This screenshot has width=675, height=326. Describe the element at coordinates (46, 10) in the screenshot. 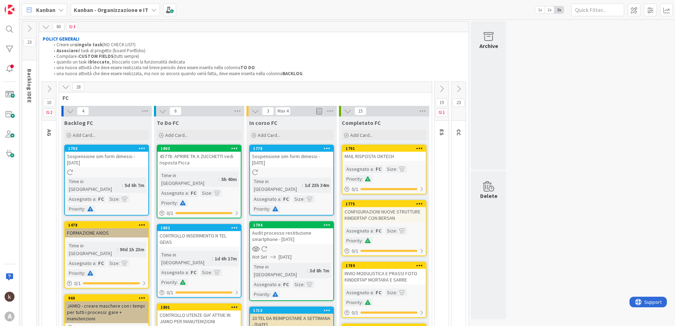

I see `span: Kanban` at that location.